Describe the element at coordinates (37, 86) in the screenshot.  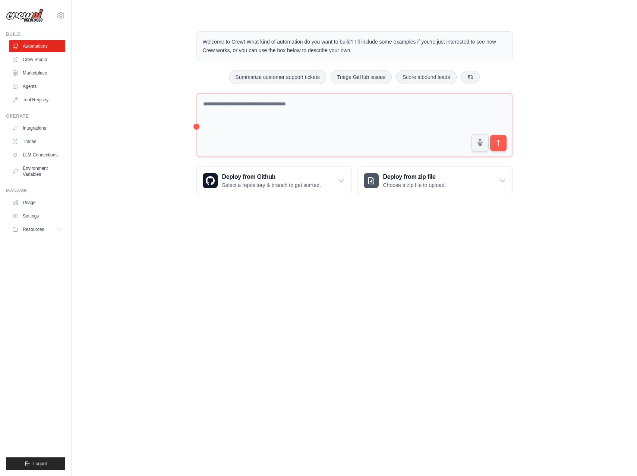
I see `a: Agents` at that location.